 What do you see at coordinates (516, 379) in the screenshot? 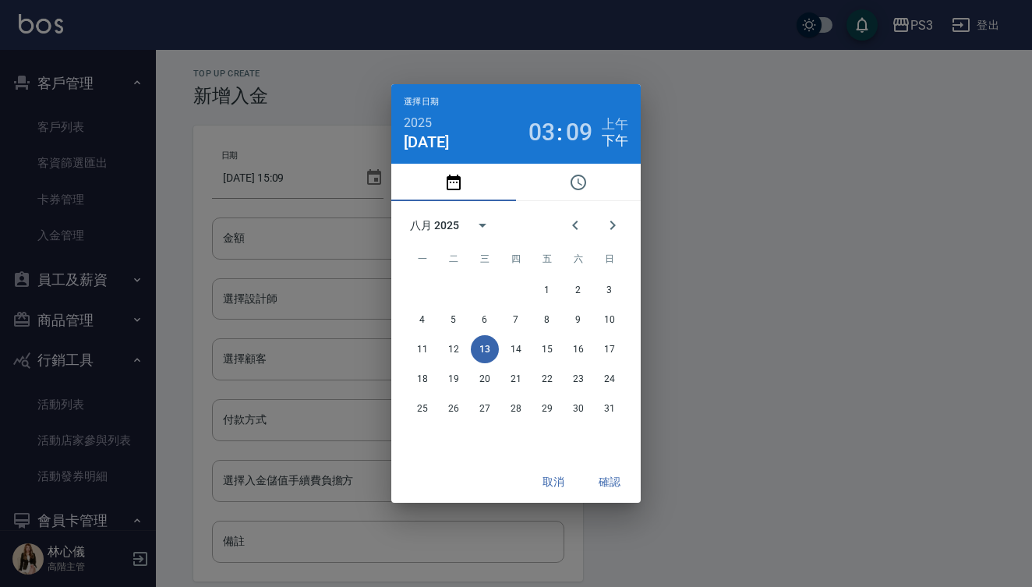
I see `button: 21` at bounding box center [516, 379].